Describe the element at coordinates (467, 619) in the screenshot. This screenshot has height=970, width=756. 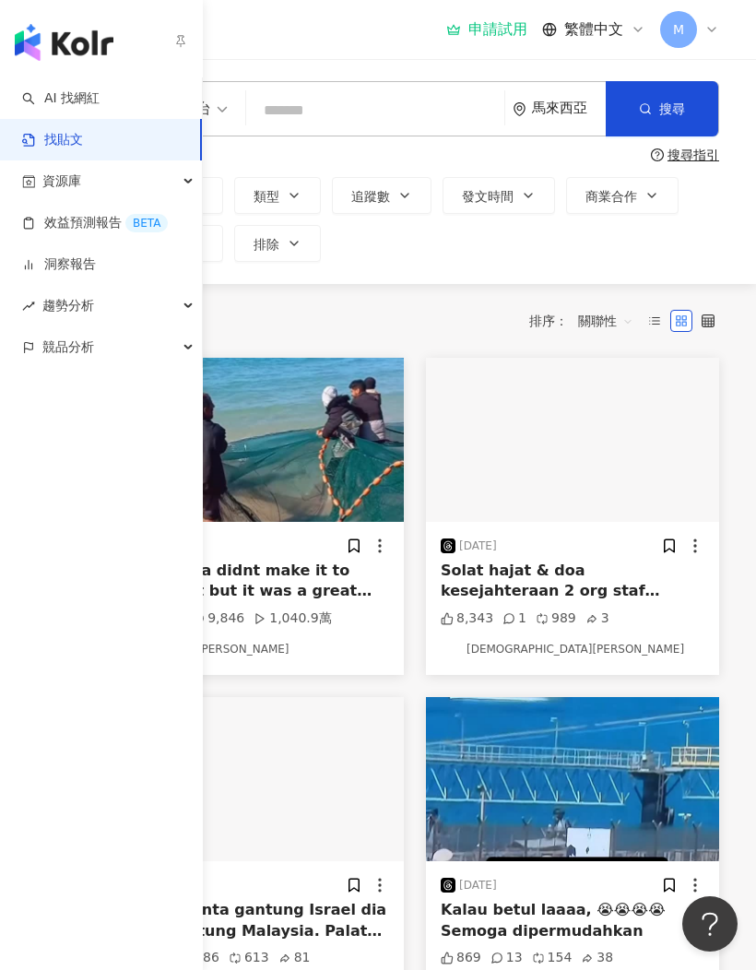
I see `div: 8,343` at that location.